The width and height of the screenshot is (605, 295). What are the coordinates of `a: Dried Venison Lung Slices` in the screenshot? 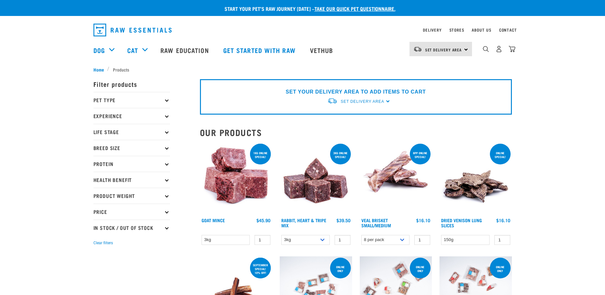 It's located at (462, 222).